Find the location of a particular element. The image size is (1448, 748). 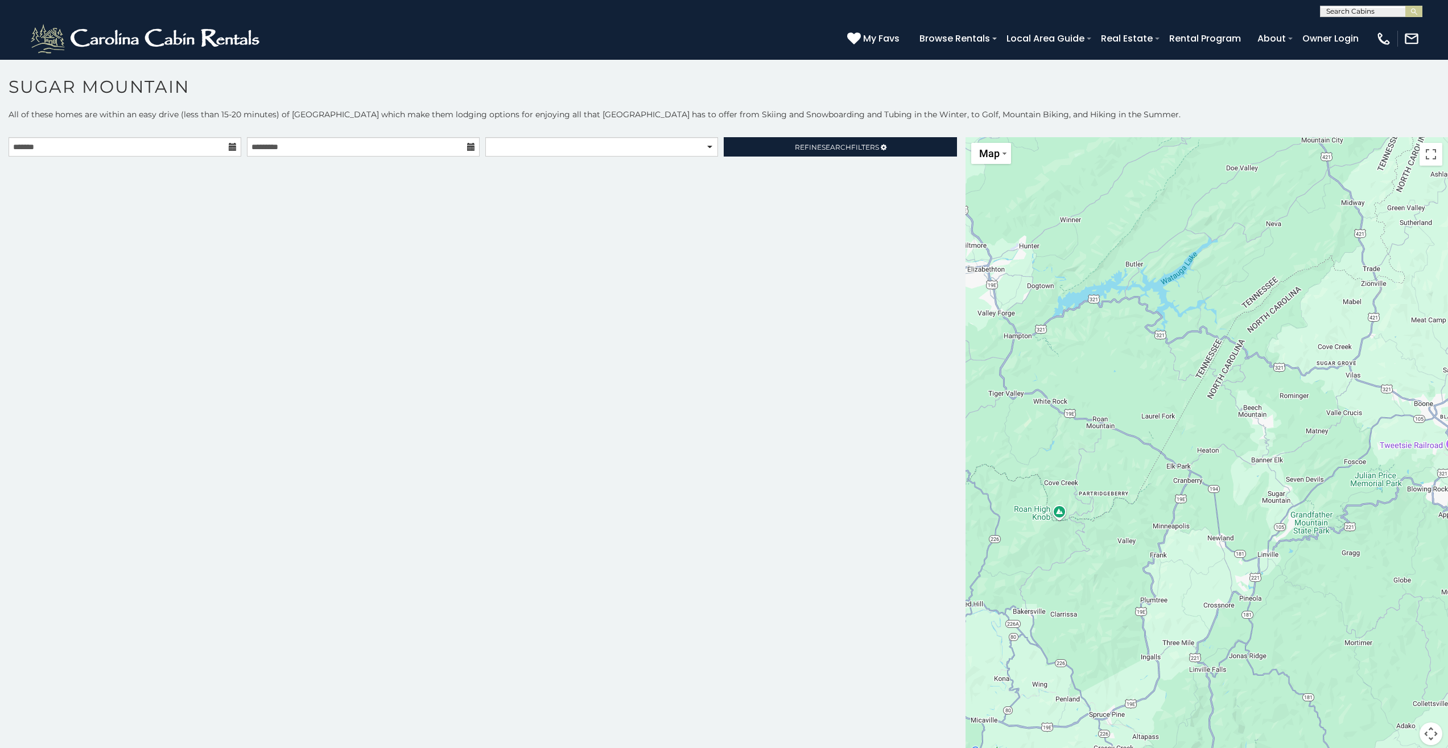

a: Owner Login is located at coordinates (1330, 38).